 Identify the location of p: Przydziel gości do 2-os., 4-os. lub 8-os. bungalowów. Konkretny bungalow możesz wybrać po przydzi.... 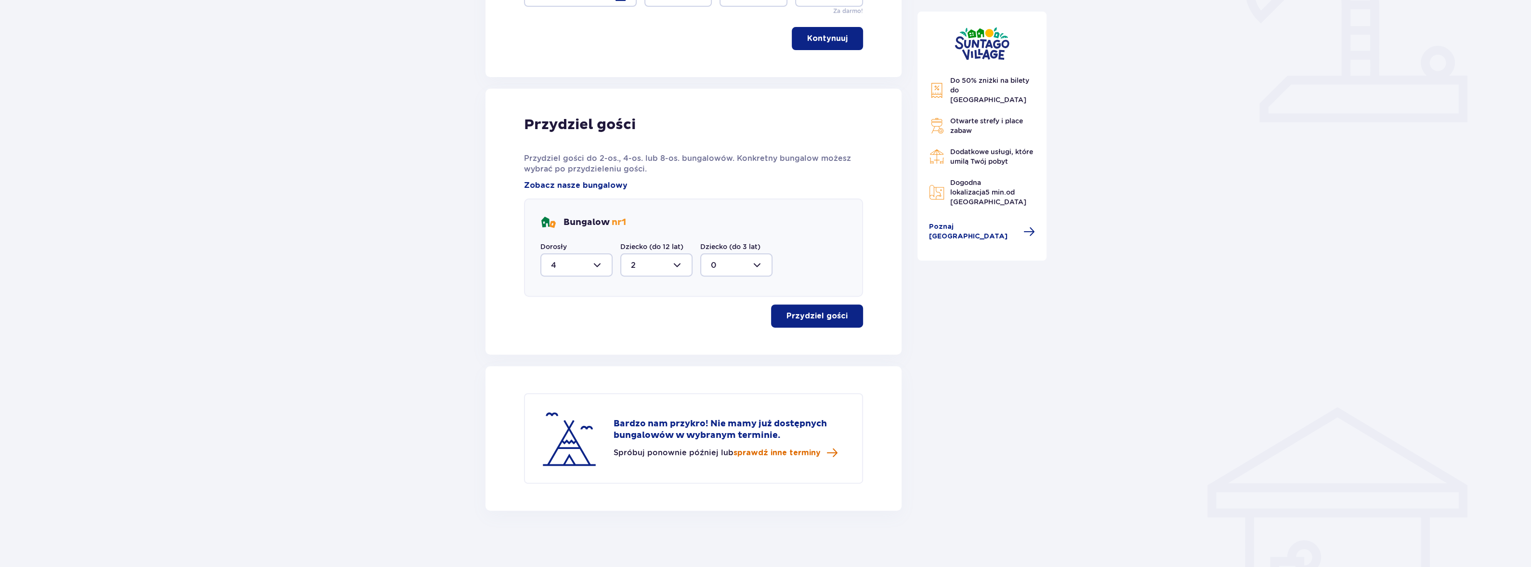
(693, 164).